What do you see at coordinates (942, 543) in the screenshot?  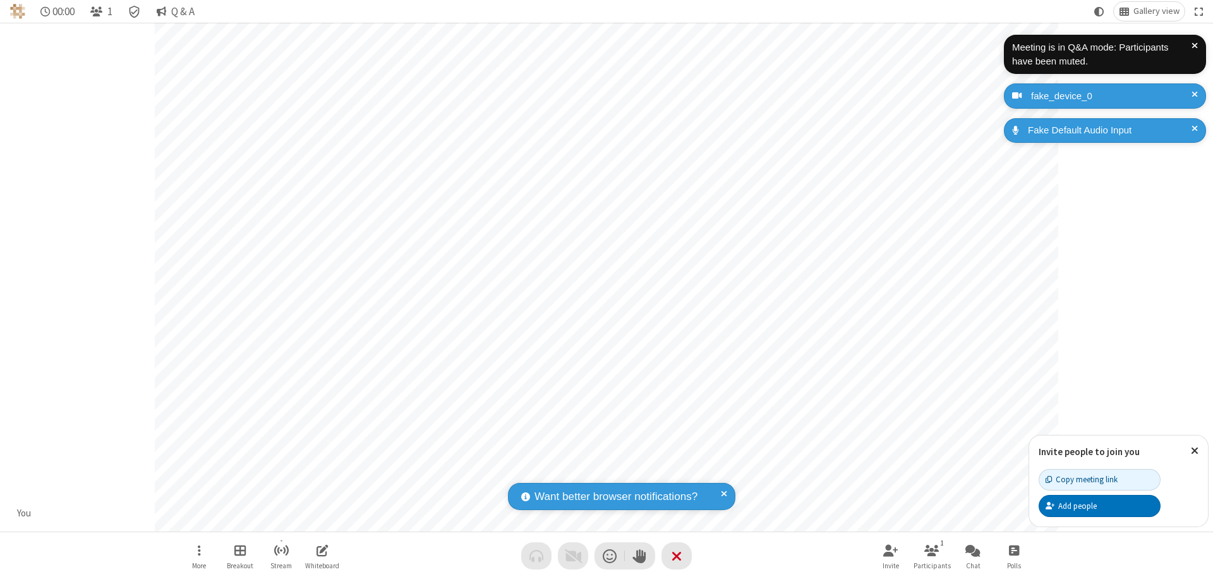 I see `div: 1` at bounding box center [942, 543].